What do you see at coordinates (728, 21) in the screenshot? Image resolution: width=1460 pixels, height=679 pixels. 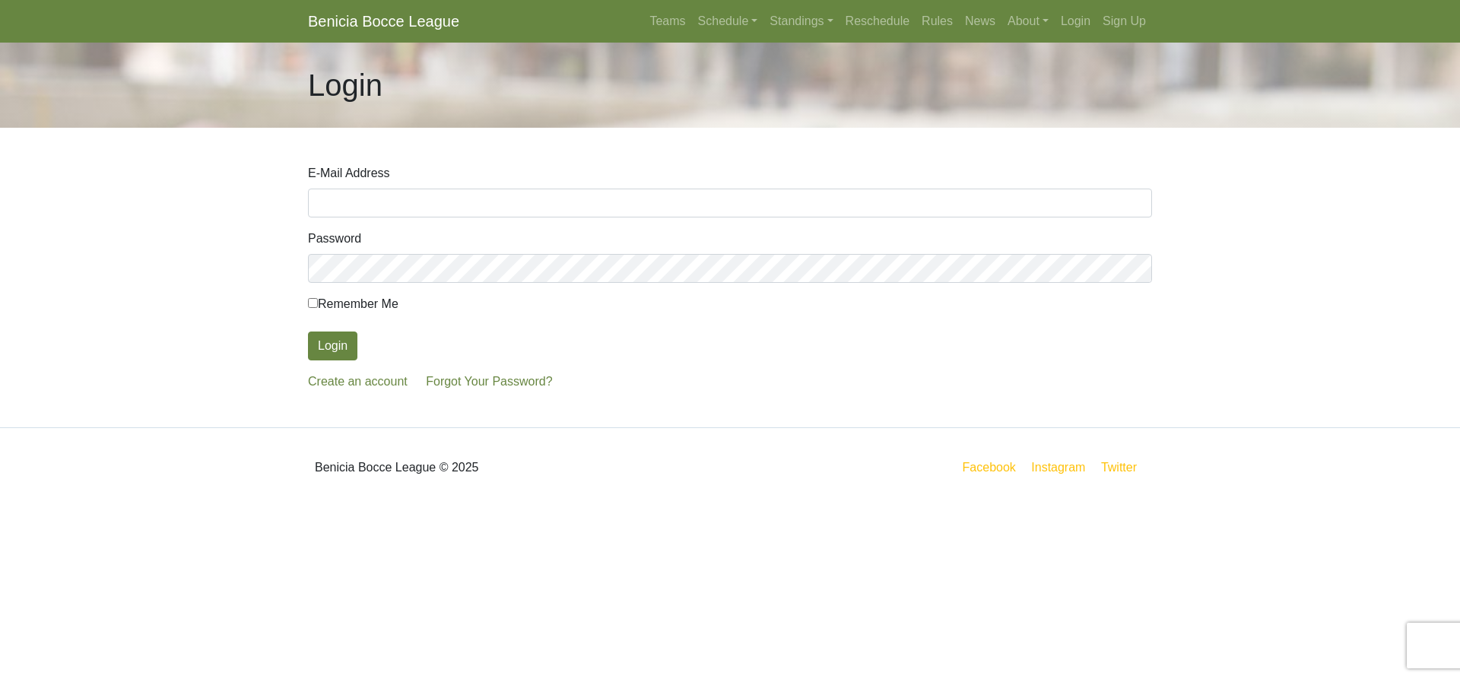 I see `a: Schedule` at bounding box center [728, 21].